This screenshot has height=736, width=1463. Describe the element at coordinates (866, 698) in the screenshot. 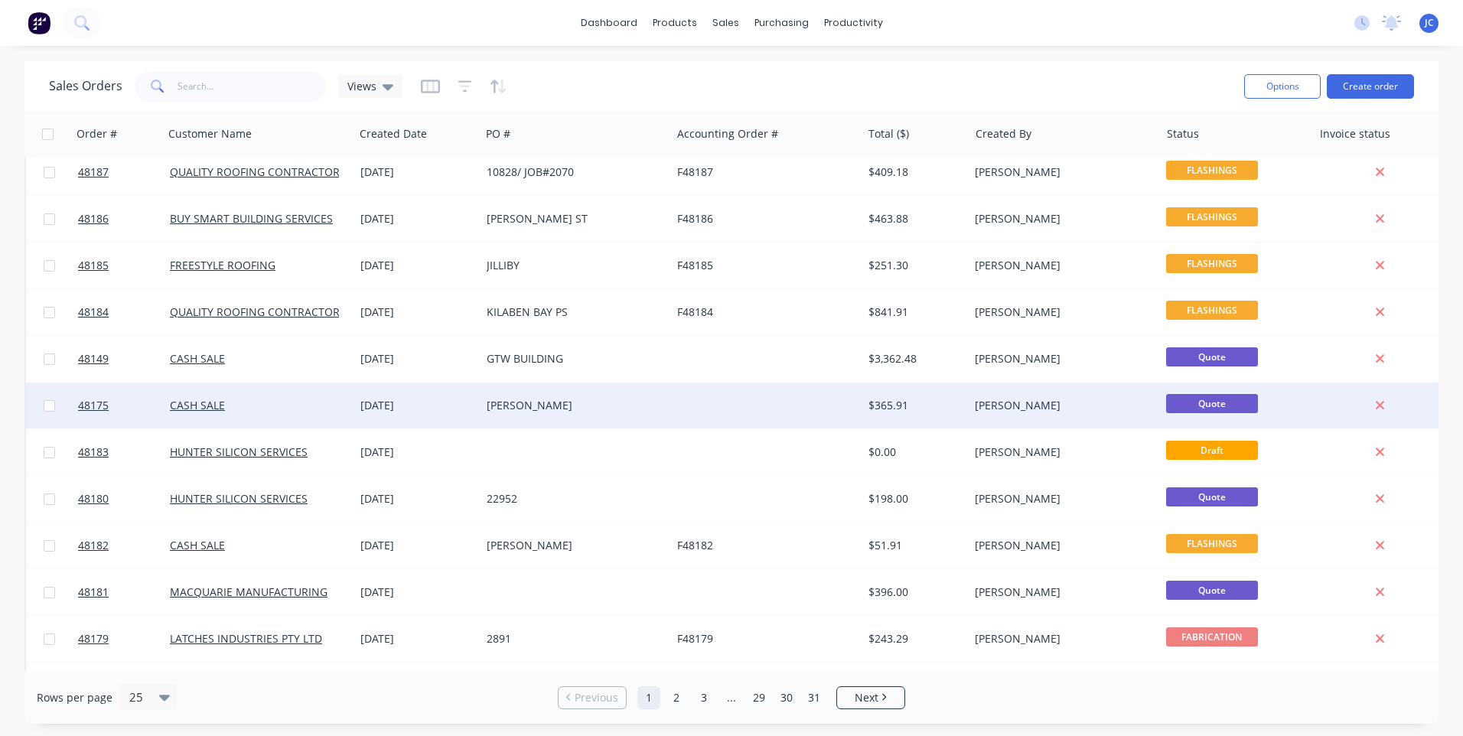

I see `span: Next` at that location.